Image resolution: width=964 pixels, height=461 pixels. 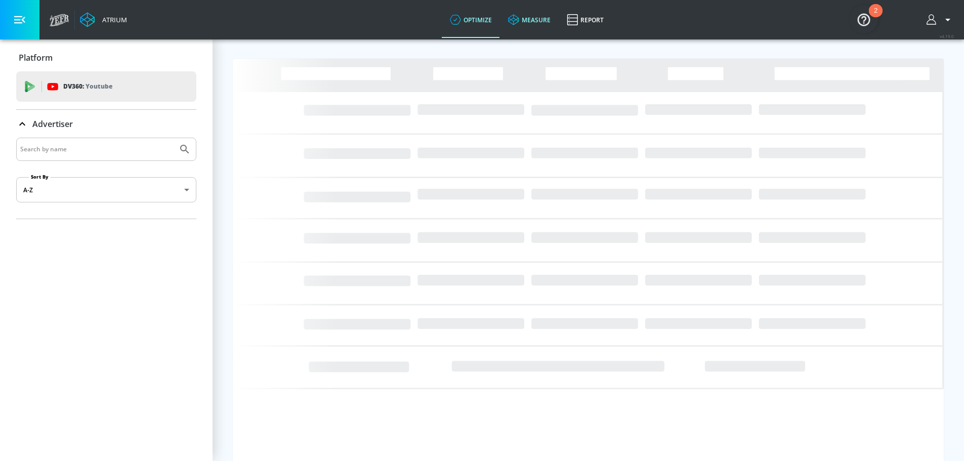 What do you see at coordinates (529, 20) in the screenshot?
I see `a: measure` at bounding box center [529, 20].